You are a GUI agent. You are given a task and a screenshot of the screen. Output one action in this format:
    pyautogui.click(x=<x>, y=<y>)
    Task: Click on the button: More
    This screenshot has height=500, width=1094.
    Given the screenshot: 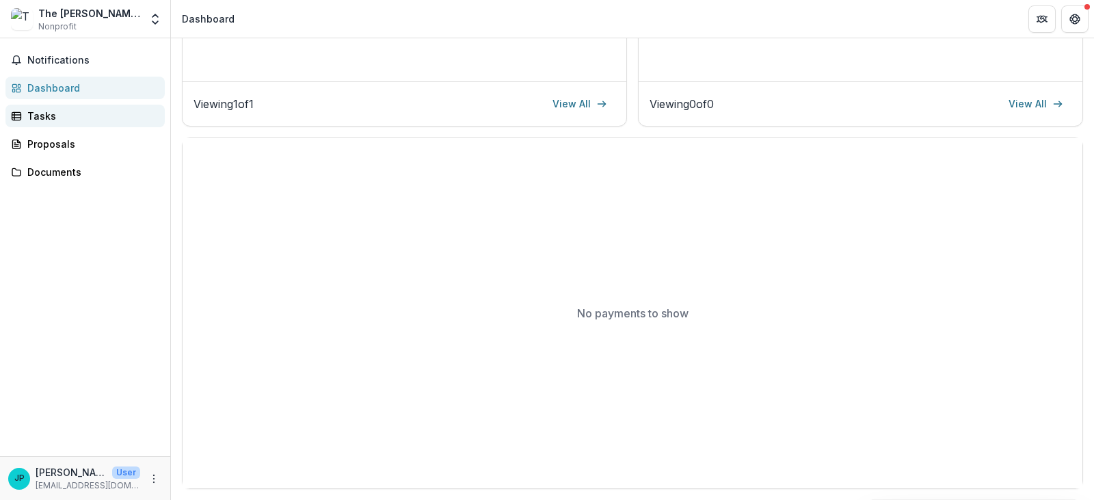 What is the action you would take?
    pyautogui.click(x=154, y=479)
    